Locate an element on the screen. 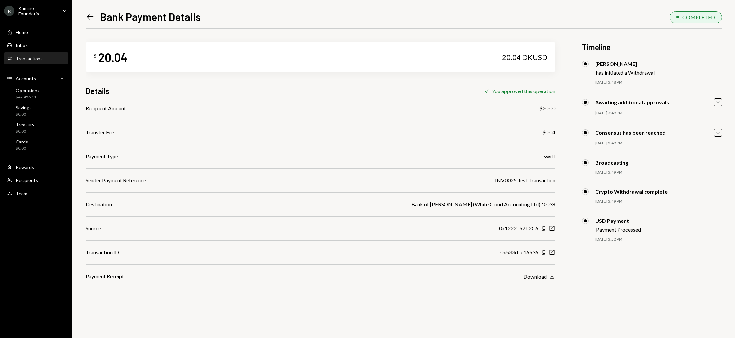 The height and width of the screenshot is (338, 735). div: Payment Receipt is located at coordinates (105, 276).